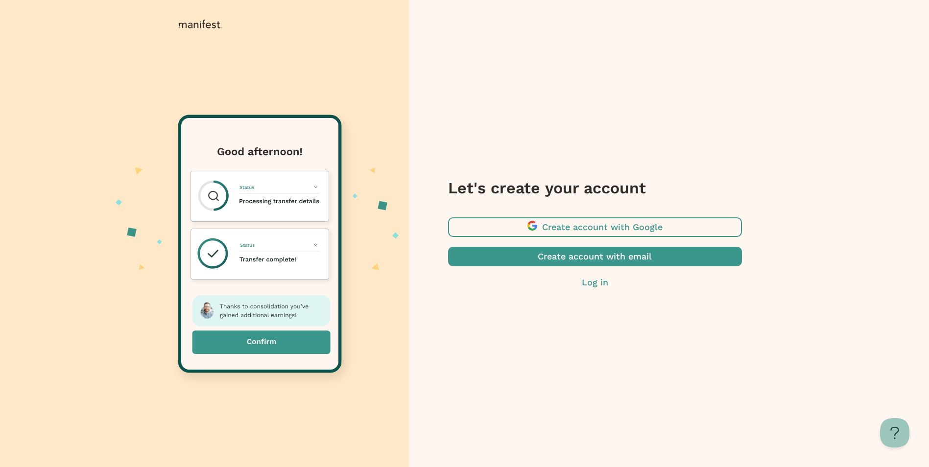  What do you see at coordinates (595, 227) in the screenshot?
I see `button: Create account with Google` at bounding box center [595, 227].